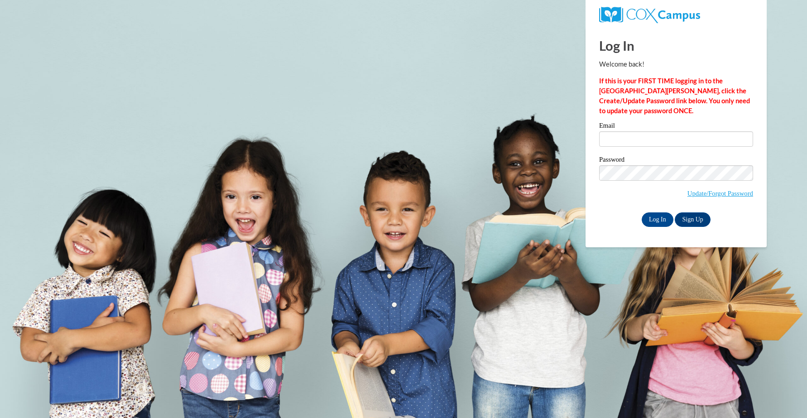 This screenshot has width=807, height=418. What do you see at coordinates (650, 14) in the screenshot?
I see `a: COX Campus` at bounding box center [650, 14].